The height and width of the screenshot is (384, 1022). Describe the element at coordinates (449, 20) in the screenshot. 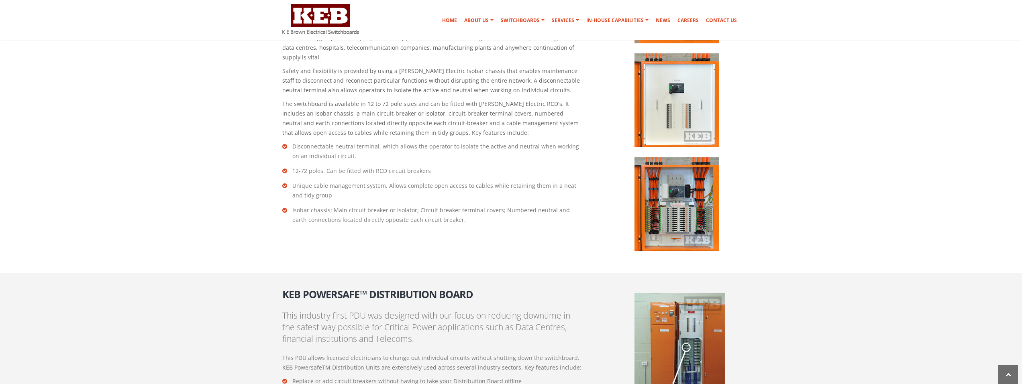

I see `a: Home` at that location.